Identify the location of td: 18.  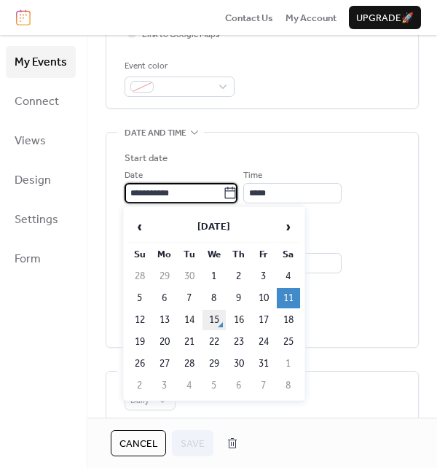
(289, 320).